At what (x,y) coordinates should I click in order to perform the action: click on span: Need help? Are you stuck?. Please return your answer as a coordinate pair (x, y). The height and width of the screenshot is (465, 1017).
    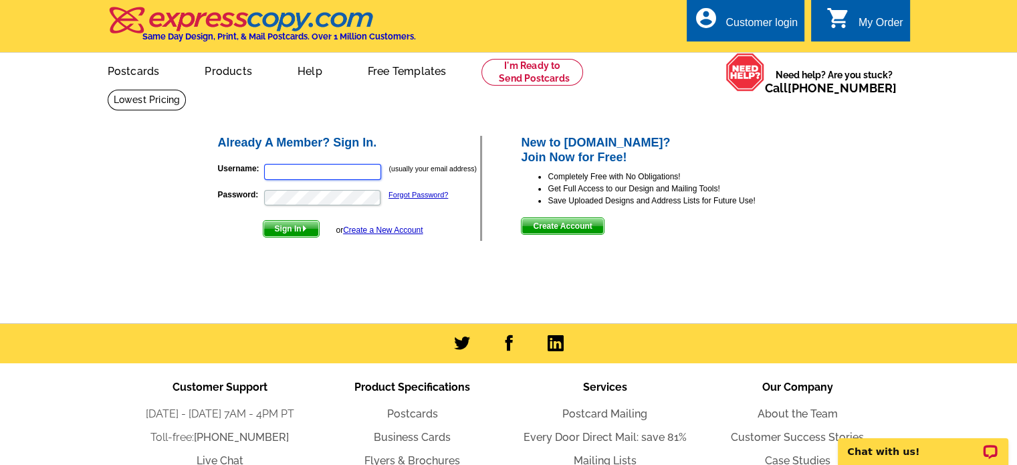
    Looking at the image, I should click on (834, 82).